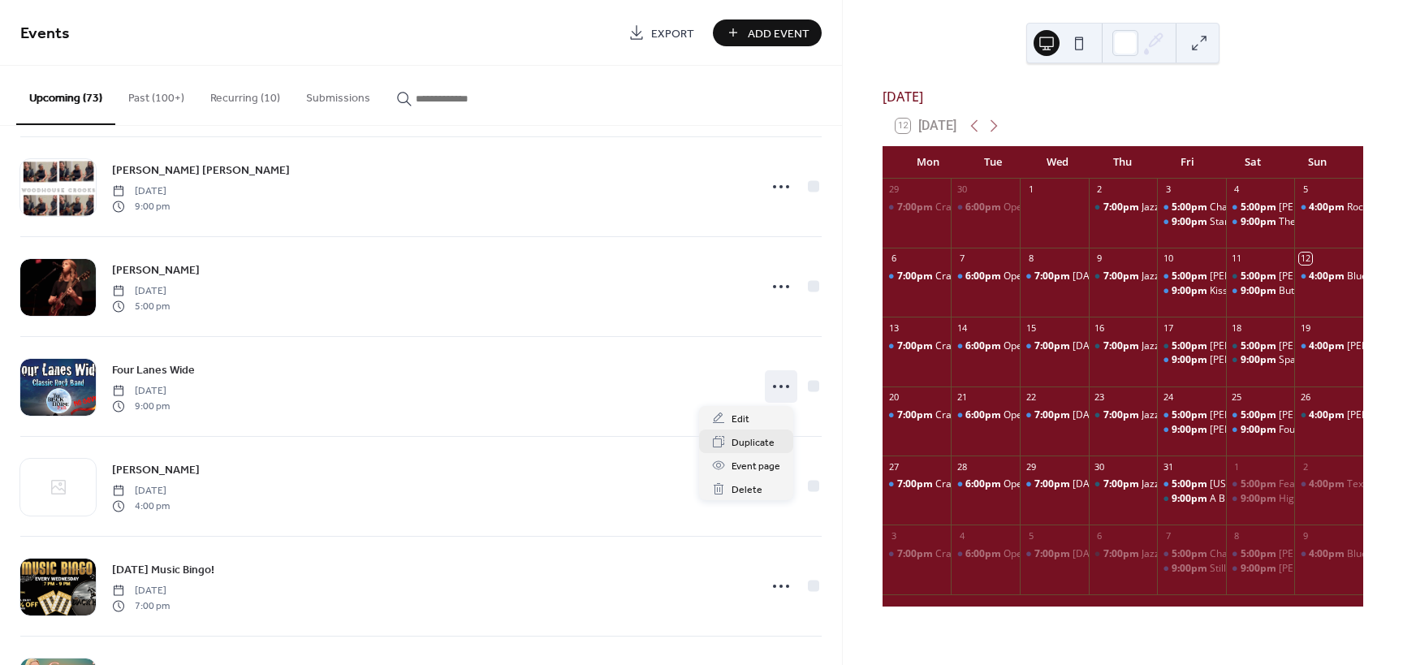 Image resolution: width=1403 pixels, height=665 pixels. I want to click on div: 14, so click(961, 327).